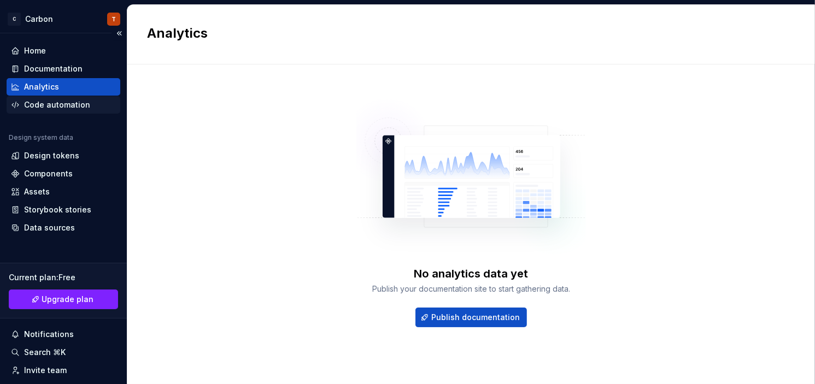 The image size is (815, 384). Describe the element at coordinates (63, 371) in the screenshot. I see `a: Invite team` at that location.